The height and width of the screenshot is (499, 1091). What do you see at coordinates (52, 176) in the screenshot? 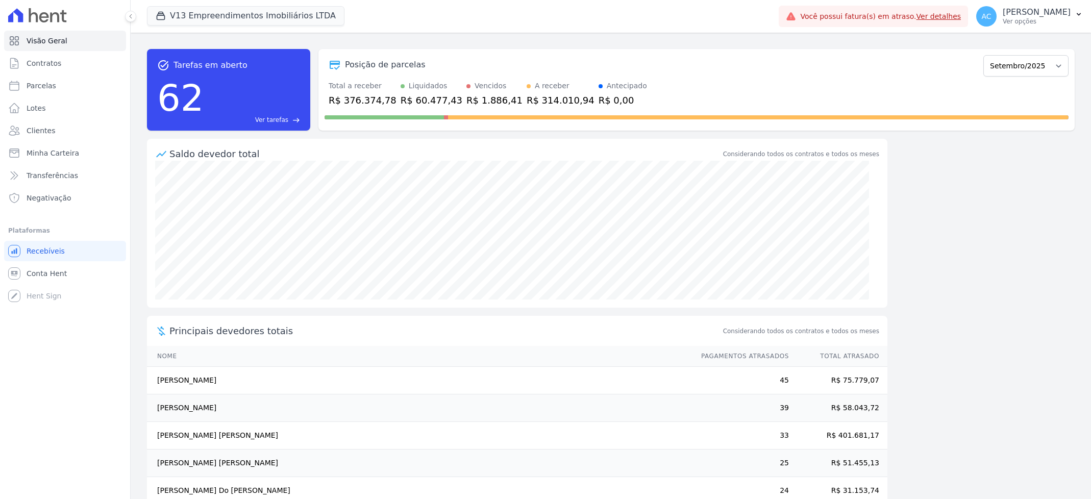
I see `span: Transferências` at bounding box center [52, 176].